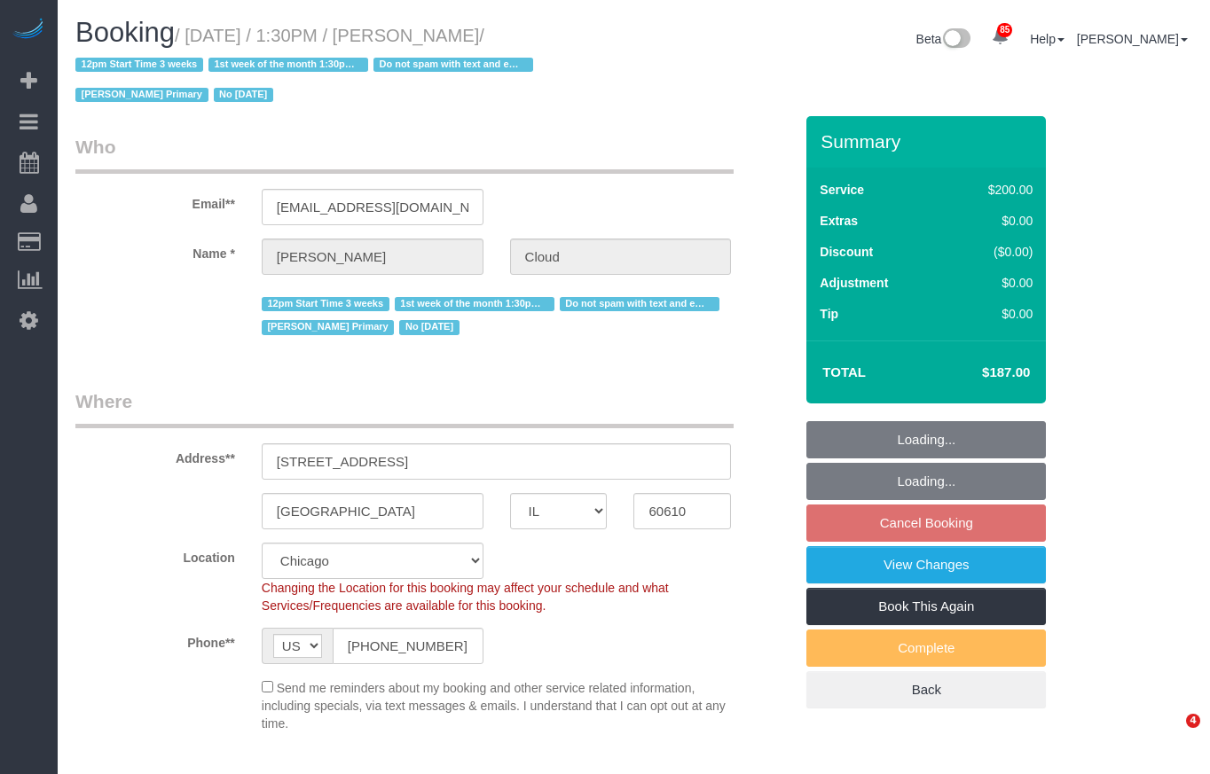  I want to click on a: Automaid Logo, so click(28, 30).